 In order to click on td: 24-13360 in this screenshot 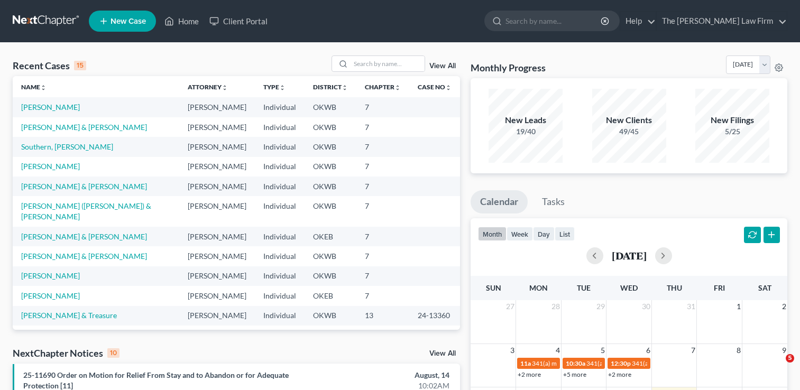, I will do `click(435, 316)`.